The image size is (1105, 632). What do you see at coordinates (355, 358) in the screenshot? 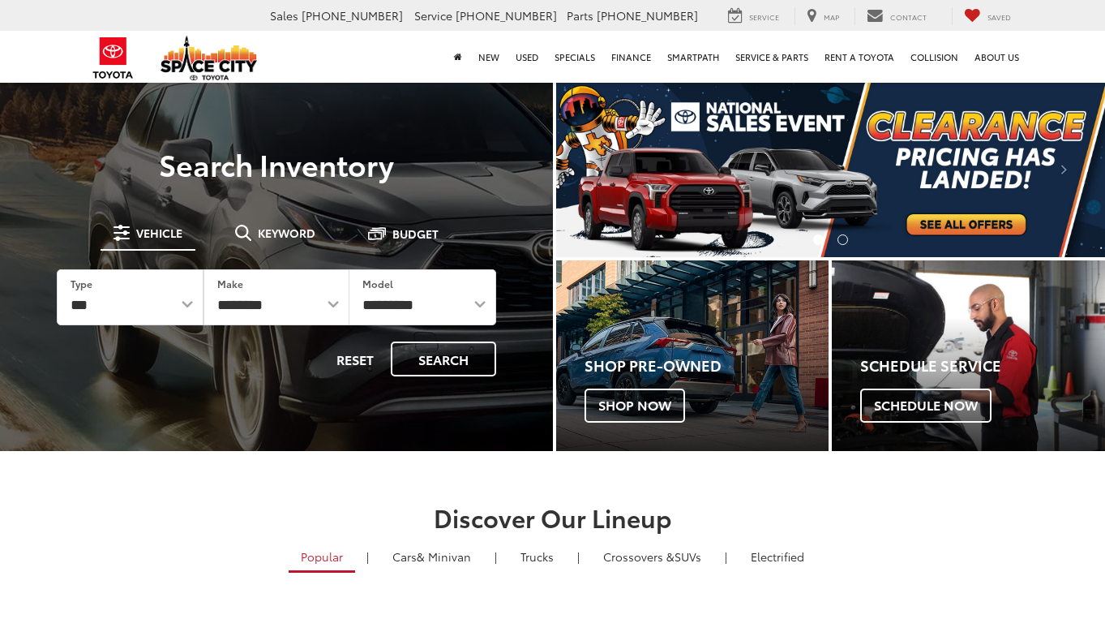
I see `button: Reset` at bounding box center [355, 358].